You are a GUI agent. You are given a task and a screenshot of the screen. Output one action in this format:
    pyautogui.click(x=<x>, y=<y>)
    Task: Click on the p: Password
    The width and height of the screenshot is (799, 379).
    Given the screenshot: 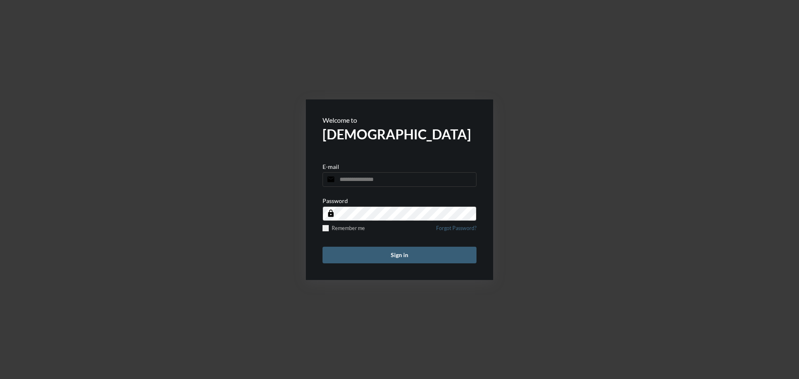 What is the action you would take?
    pyautogui.click(x=335, y=201)
    